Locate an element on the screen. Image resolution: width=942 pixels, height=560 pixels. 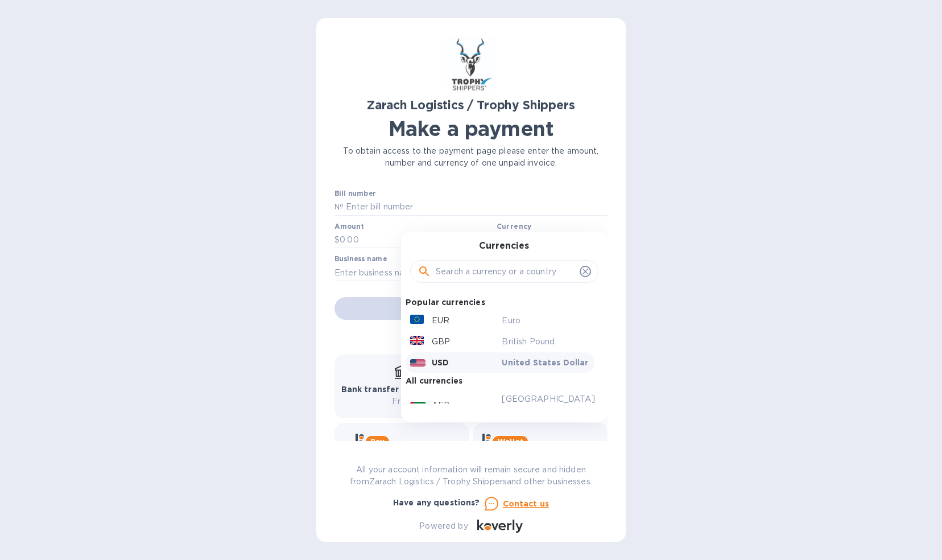
input: Enter business name is located at coordinates (471, 272).